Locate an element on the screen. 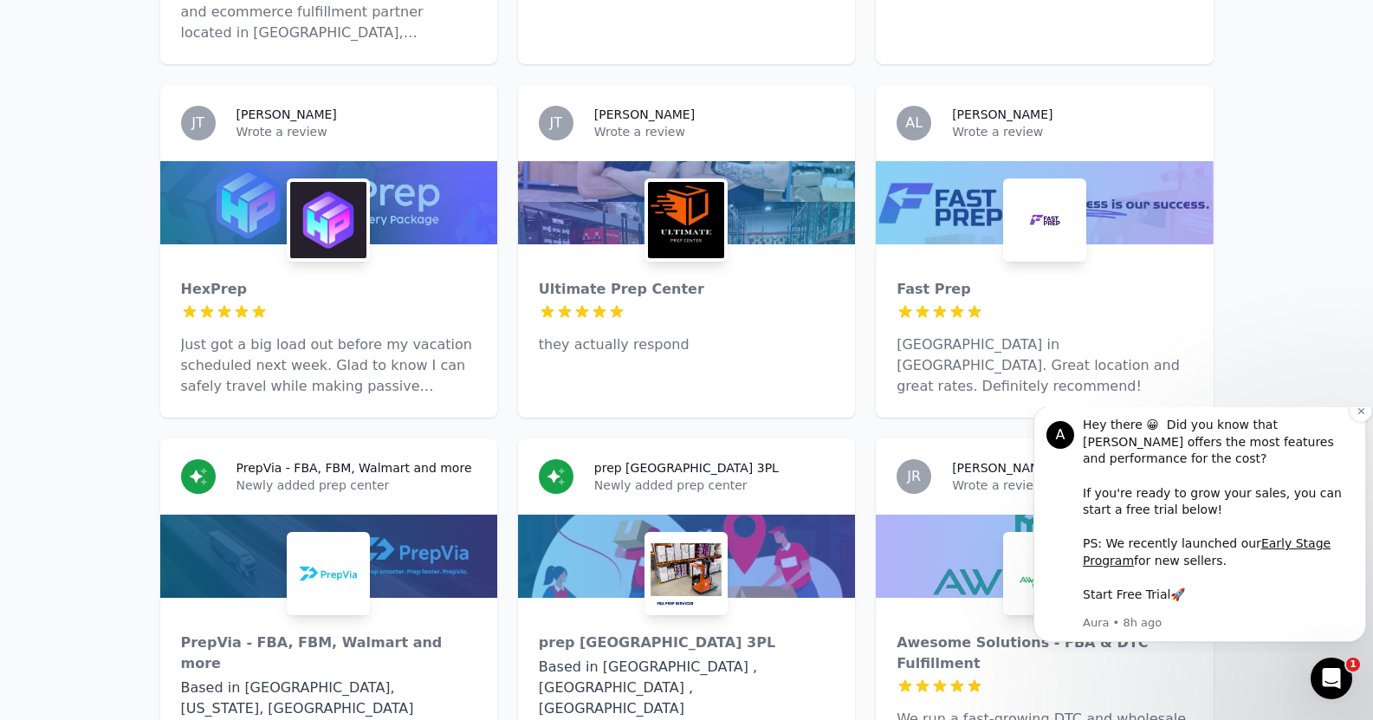  h3: PrepVia - FBA, FBM, Walmart and more is located at coordinates (354, 468).